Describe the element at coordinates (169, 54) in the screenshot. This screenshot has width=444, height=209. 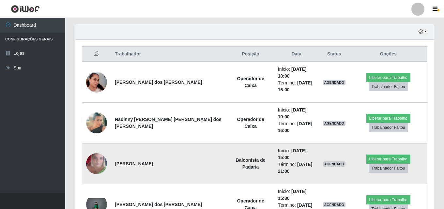
I see `th: Trabalhador` at that location.